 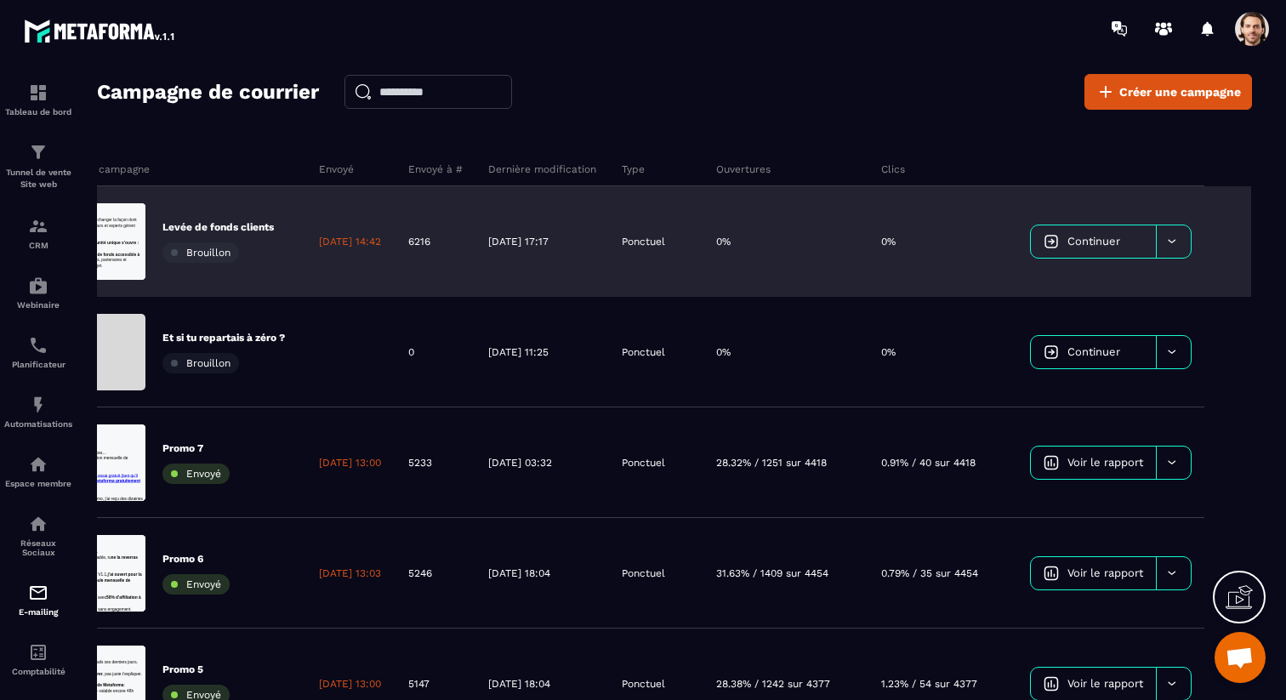 What do you see at coordinates (208, 363) in the screenshot?
I see `span: Brouillon` at bounding box center [208, 363].